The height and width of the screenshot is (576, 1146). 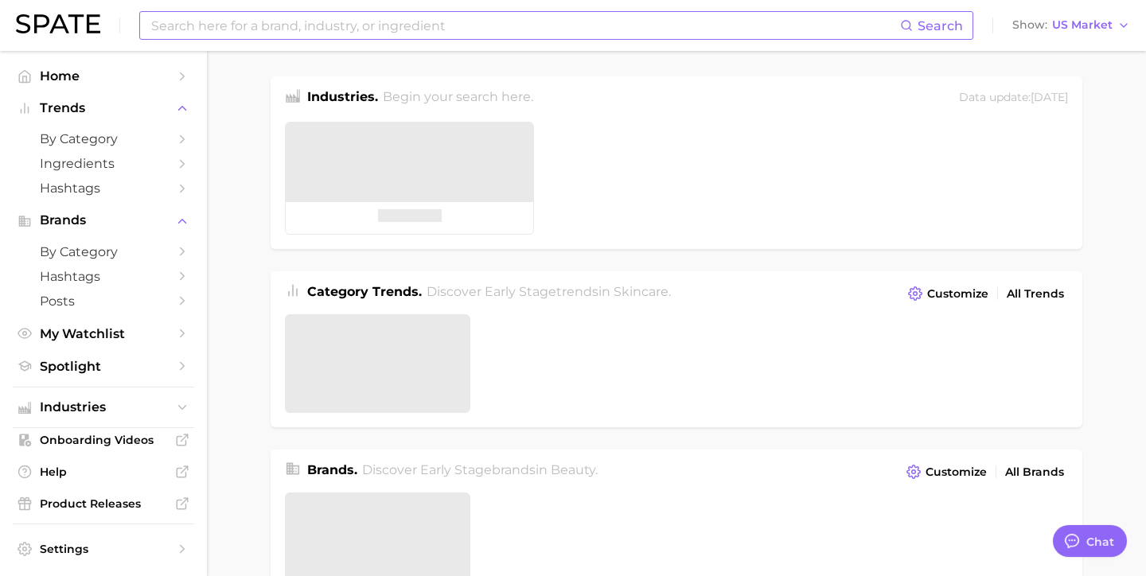 What do you see at coordinates (103, 440) in the screenshot?
I see `a: Onboarding Videos` at bounding box center [103, 440].